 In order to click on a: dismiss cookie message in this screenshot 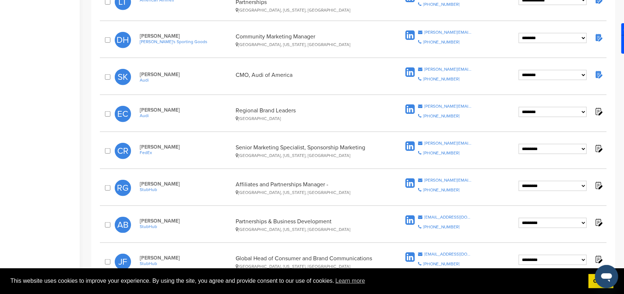, I will do `click(601, 281)`.